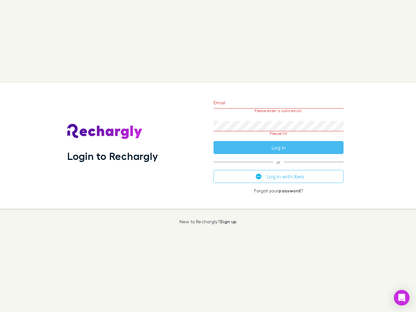 This screenshot has width=416, height=312. Describe the element at coordinates (105, 132) in the screenshot. I see `img: Rechargly's Logo` at that location.